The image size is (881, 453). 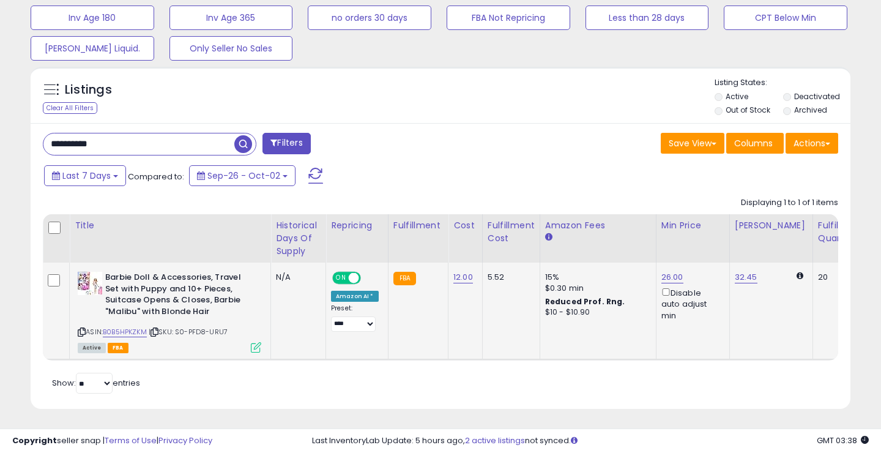 What do you see at coordinates (112, 440) in the screenshot?
I see `div: seller snap | |` at bounding box center [112, 440].